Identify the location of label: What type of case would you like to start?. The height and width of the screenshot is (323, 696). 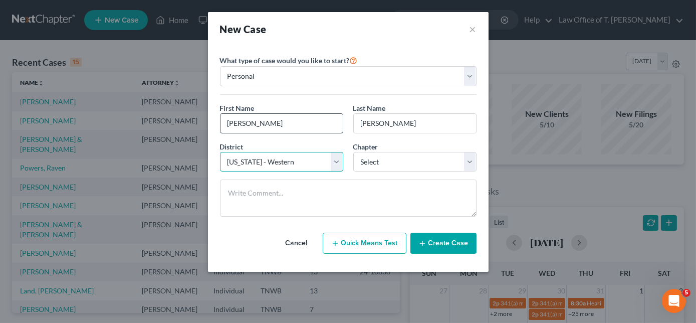
(289, 60).